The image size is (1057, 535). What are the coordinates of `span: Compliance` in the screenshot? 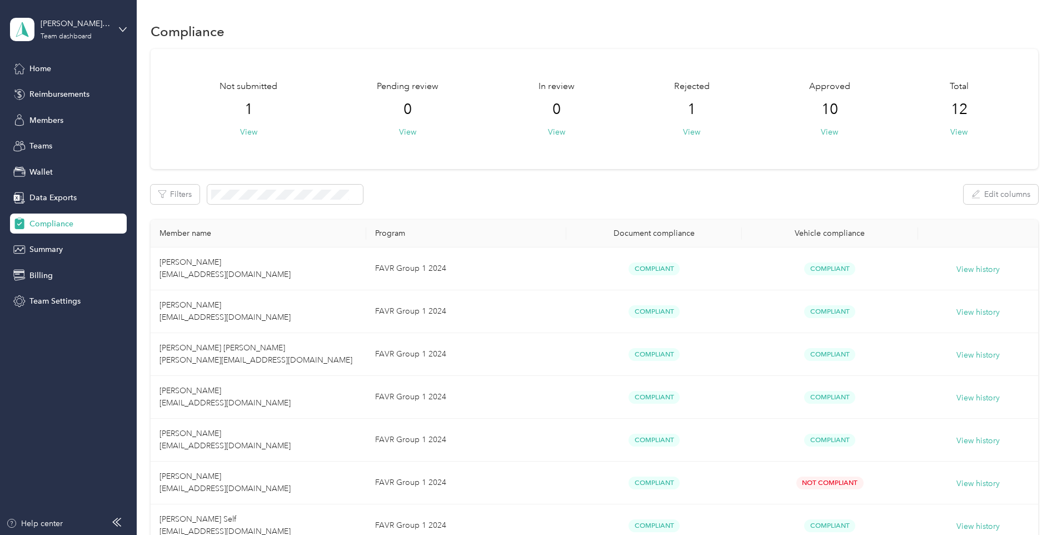 It's located at (51, 223).